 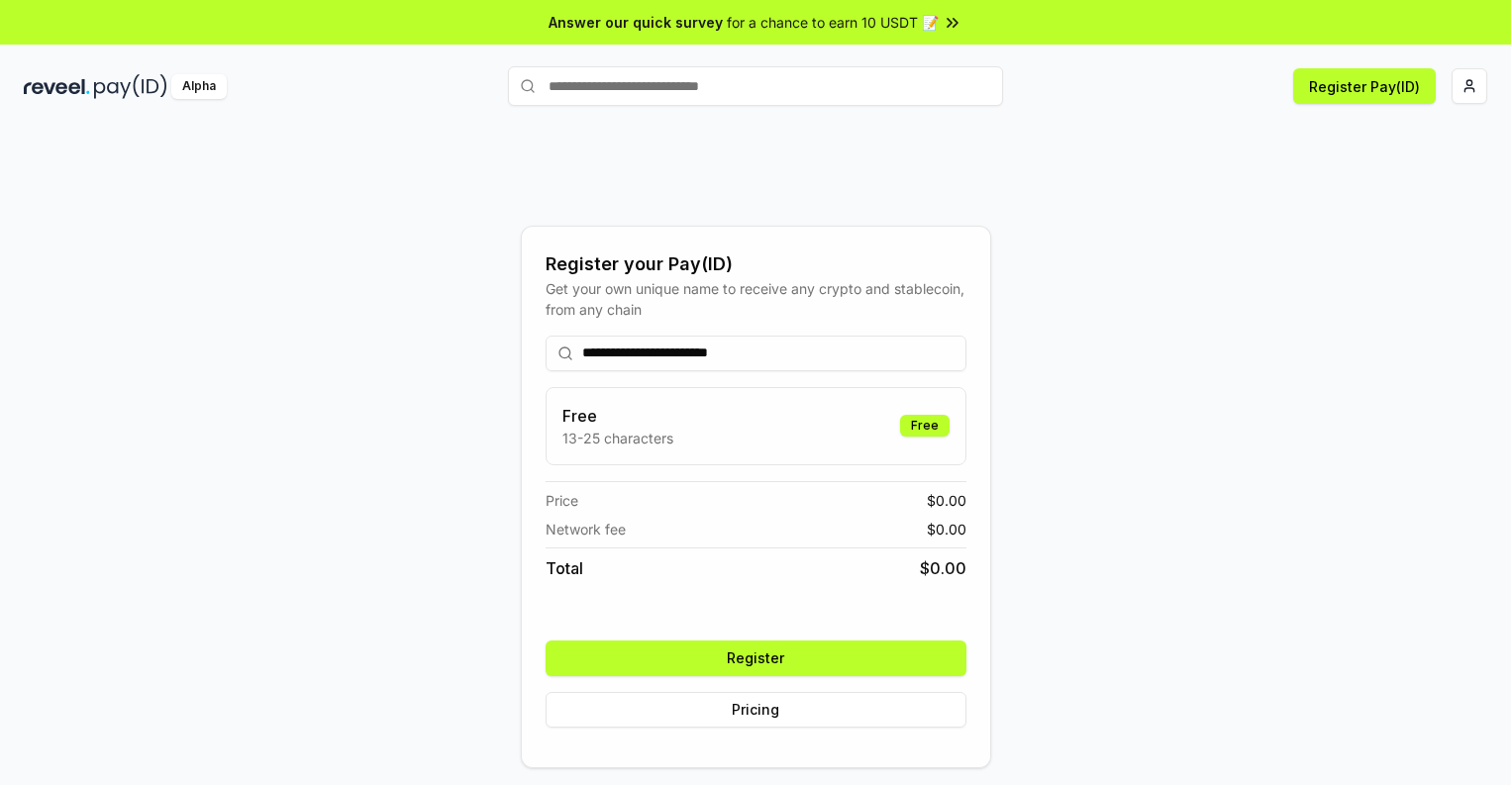 What do you see at coordinates (131, 86) in the screenshot?
I see `img: pay_id` at bounding box center [131, 86].